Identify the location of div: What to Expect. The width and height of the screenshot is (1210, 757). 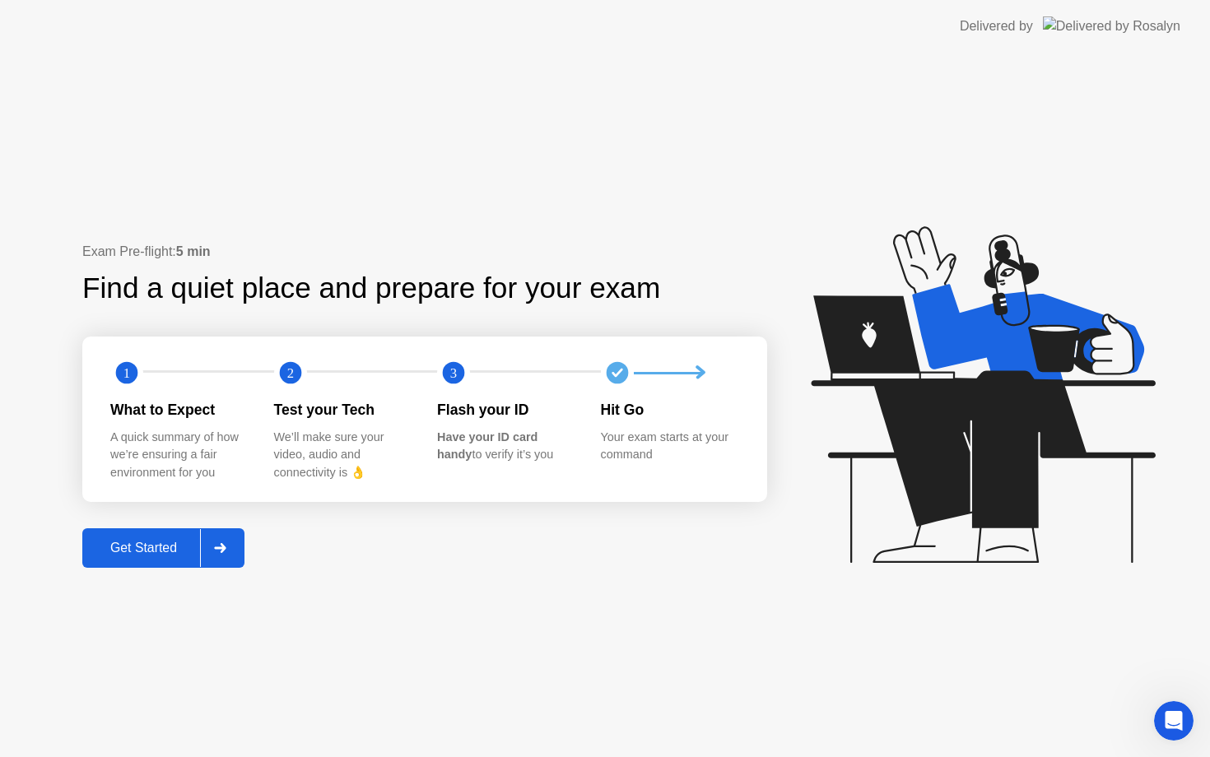
(179, 410).